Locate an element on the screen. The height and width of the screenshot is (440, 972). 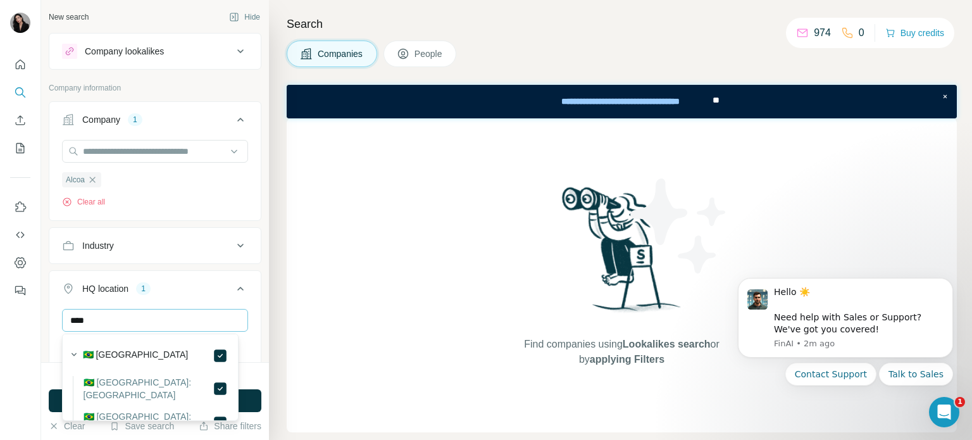
button: Share filters is located at coordinates (230, 426).